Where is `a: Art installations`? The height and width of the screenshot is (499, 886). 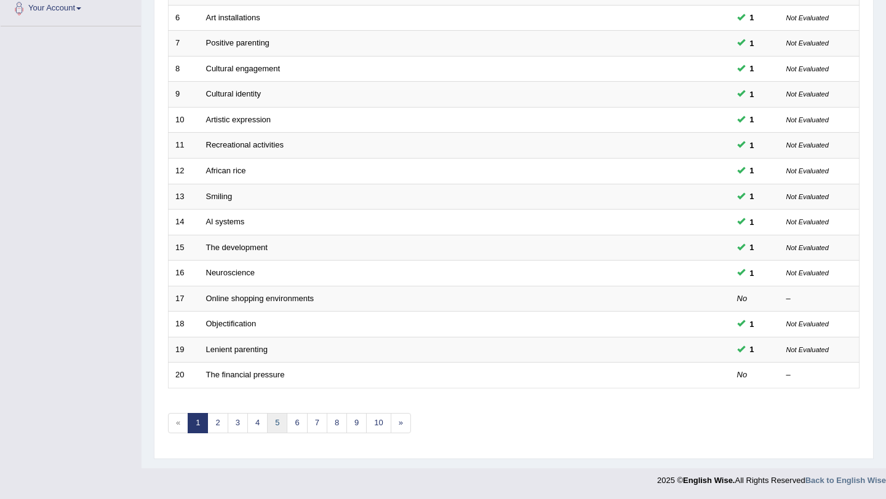 a: Art installations is located at coordinates (233, 17).